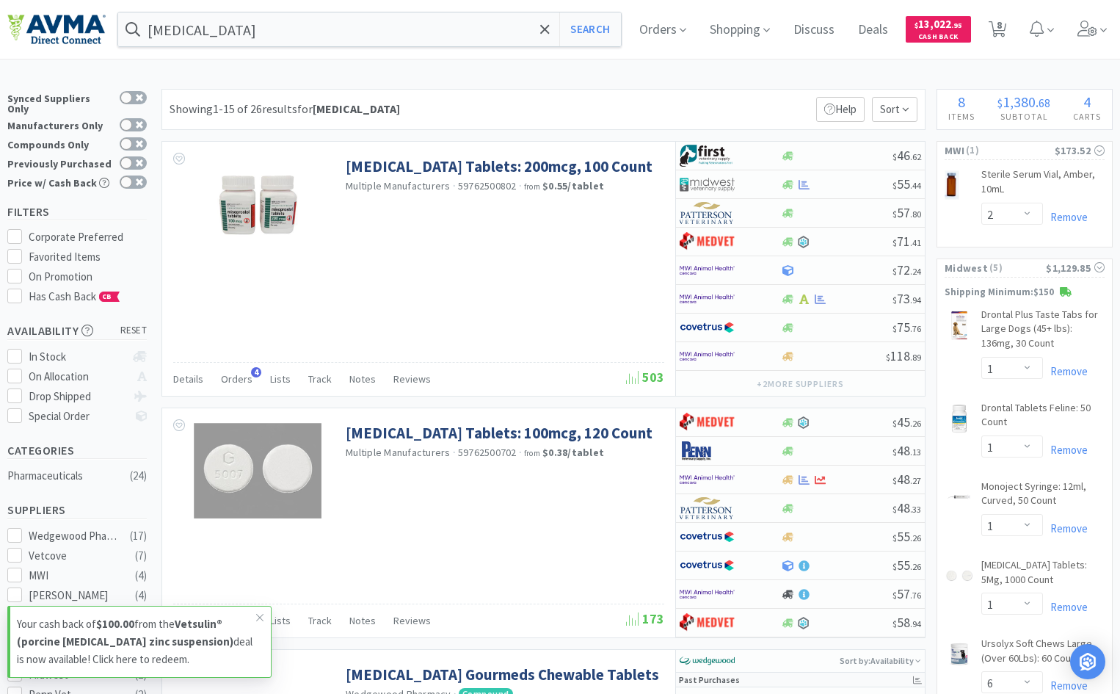  Describe the element at coordinates (107, 297) in the screenshot. I see `span: CB` at that location.